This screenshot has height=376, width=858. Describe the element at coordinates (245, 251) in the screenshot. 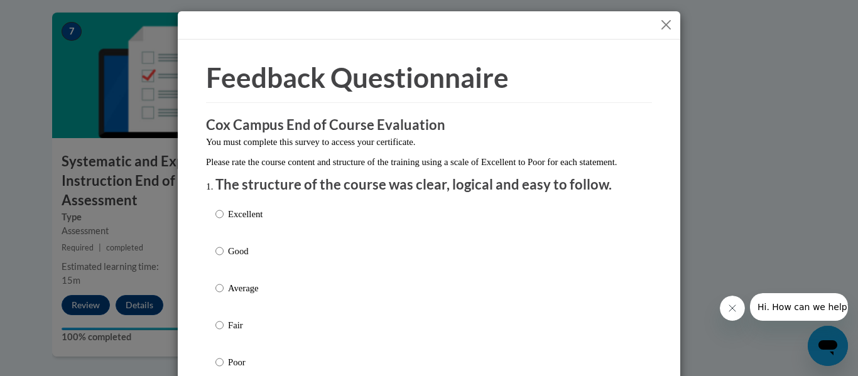

I see `p: Good` at that location.